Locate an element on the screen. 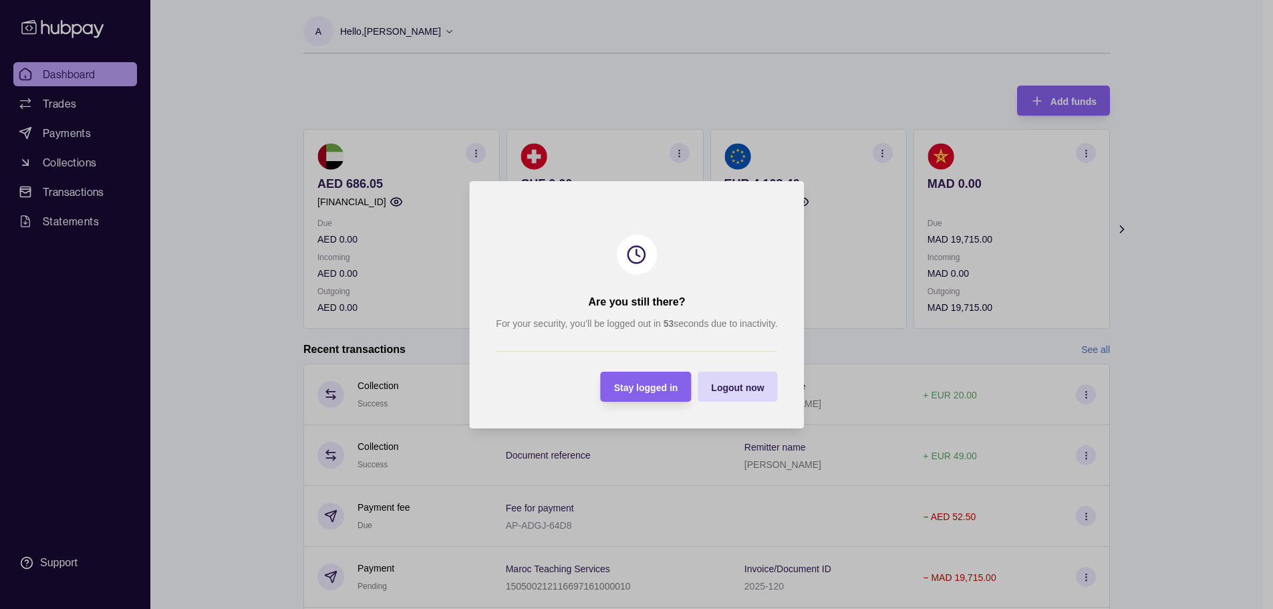 The height and width of the screenshot is (609, 1273). strong: 53 is located at coordinates (668, 324).